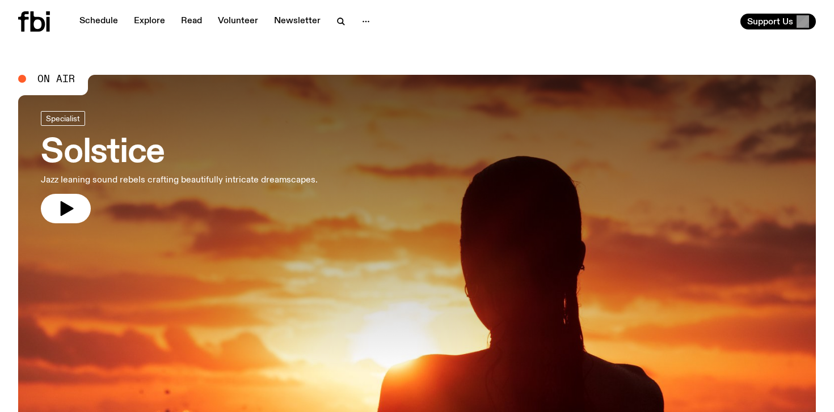 The height and width of the screenshot is (412, 834). Describe the element at coordinates (63, 119) in the screenshot. I see `a: Specialist` at that location.